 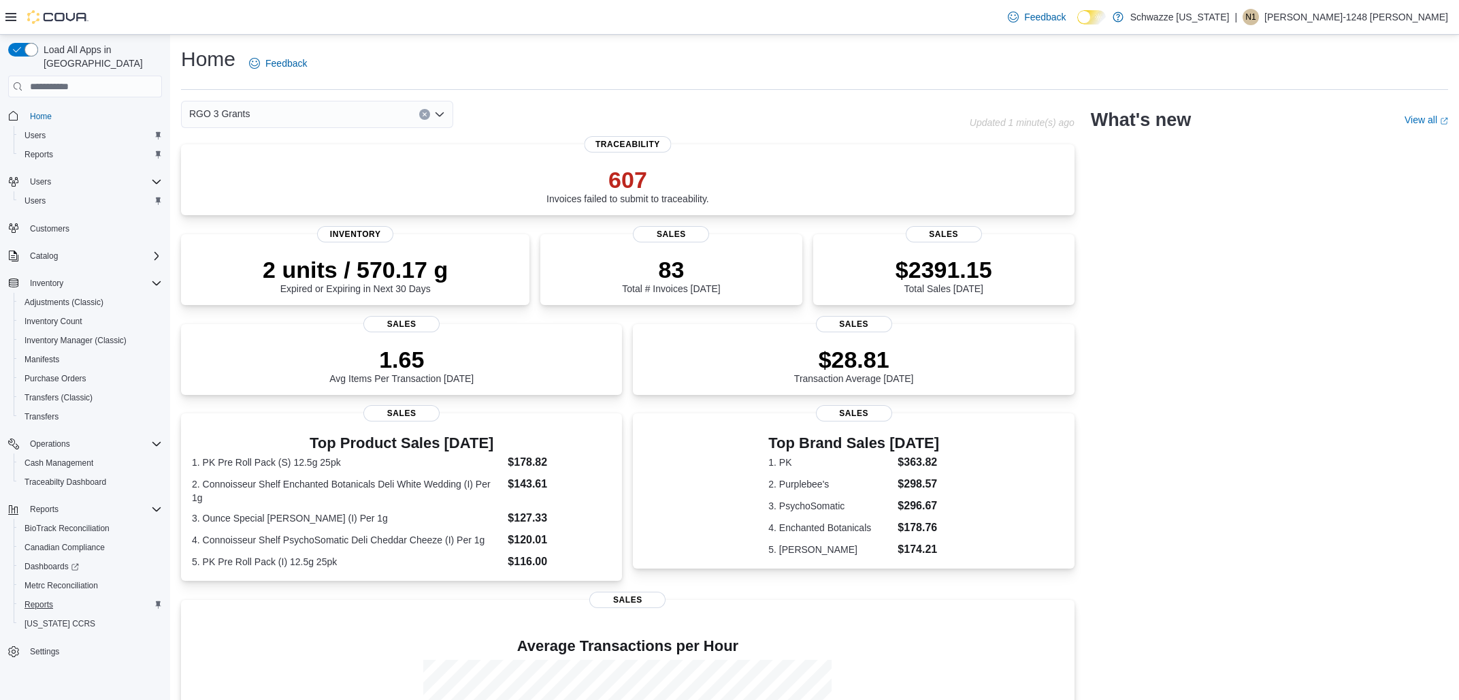 I want to click on dd: $363.82, so click(x=918, y=462).